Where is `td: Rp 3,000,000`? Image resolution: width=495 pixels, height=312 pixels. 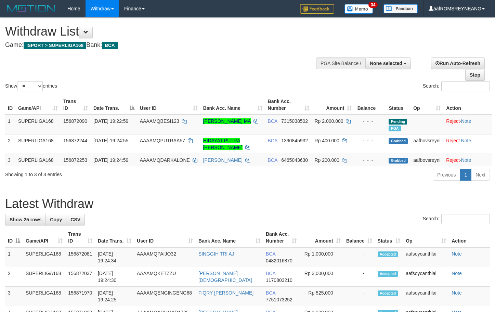 td: Rp 3,000,000 is located at coordinates (321, 276).